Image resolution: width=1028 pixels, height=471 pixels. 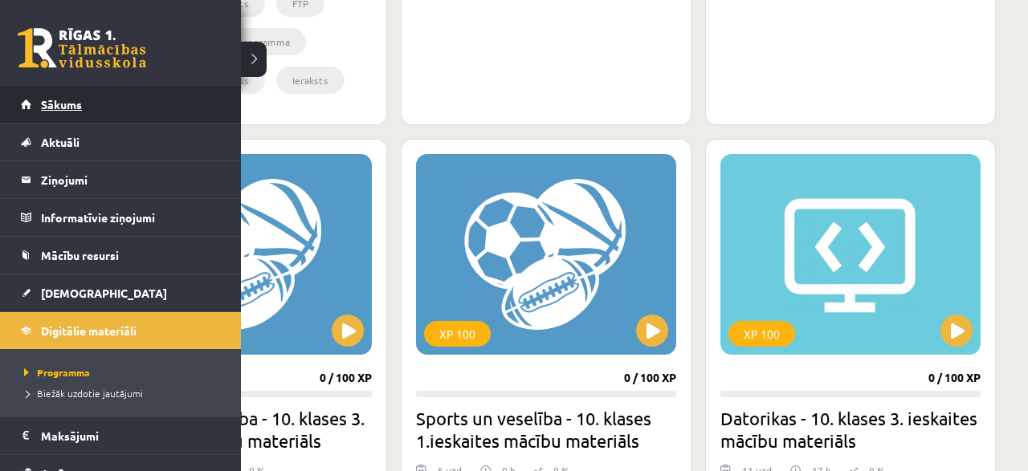 I want to click on li: Pārlūkprogramma, so click(x=250, y=42).